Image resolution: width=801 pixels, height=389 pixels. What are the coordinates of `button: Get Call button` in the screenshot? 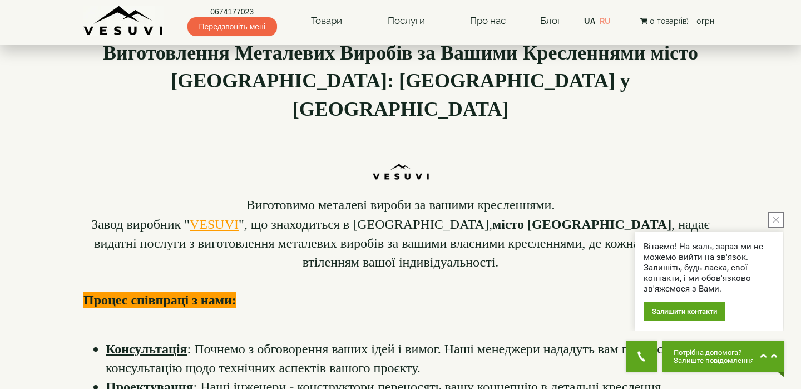 It's located at (641, 356).